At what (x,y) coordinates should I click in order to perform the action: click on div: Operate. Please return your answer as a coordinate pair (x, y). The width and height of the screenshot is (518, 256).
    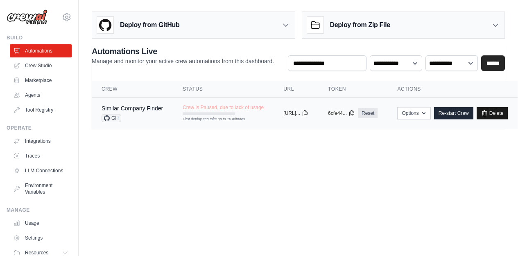
    Looking at the image, I should click on (39, 128).